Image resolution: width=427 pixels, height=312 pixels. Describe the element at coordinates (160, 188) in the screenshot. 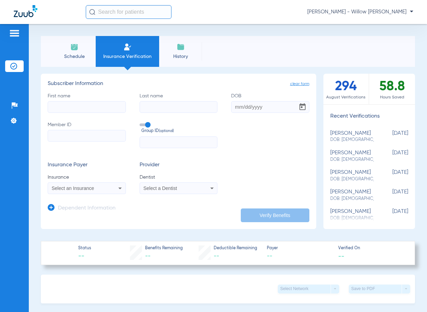

I see `span: Select a Dentist` at that location.